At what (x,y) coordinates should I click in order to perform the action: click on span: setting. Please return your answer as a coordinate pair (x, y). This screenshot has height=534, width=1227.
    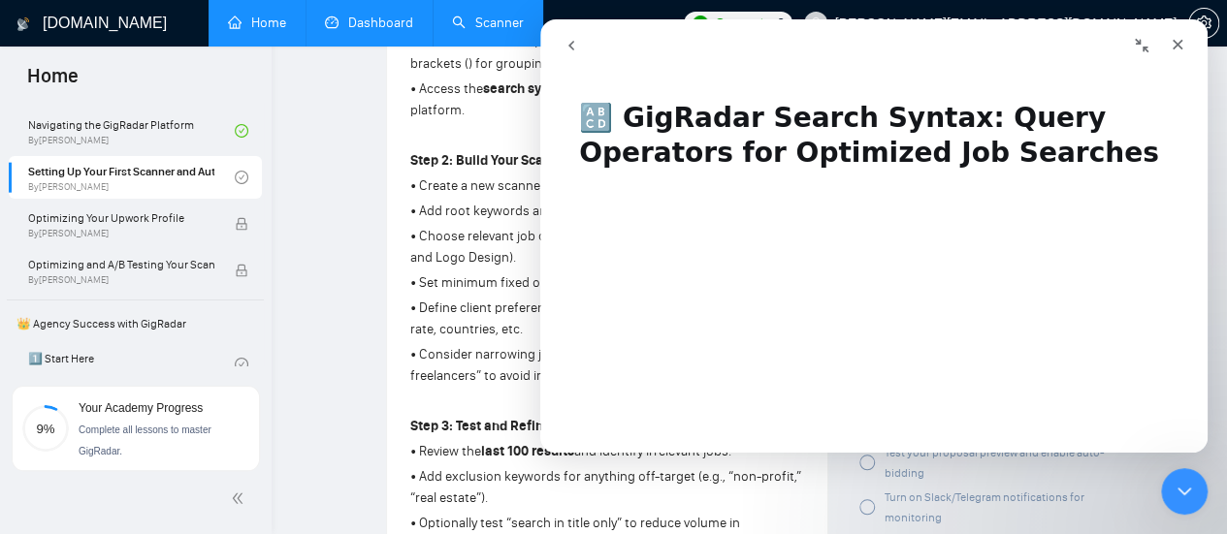
    Looking at the image, I should click on (1204, 23).